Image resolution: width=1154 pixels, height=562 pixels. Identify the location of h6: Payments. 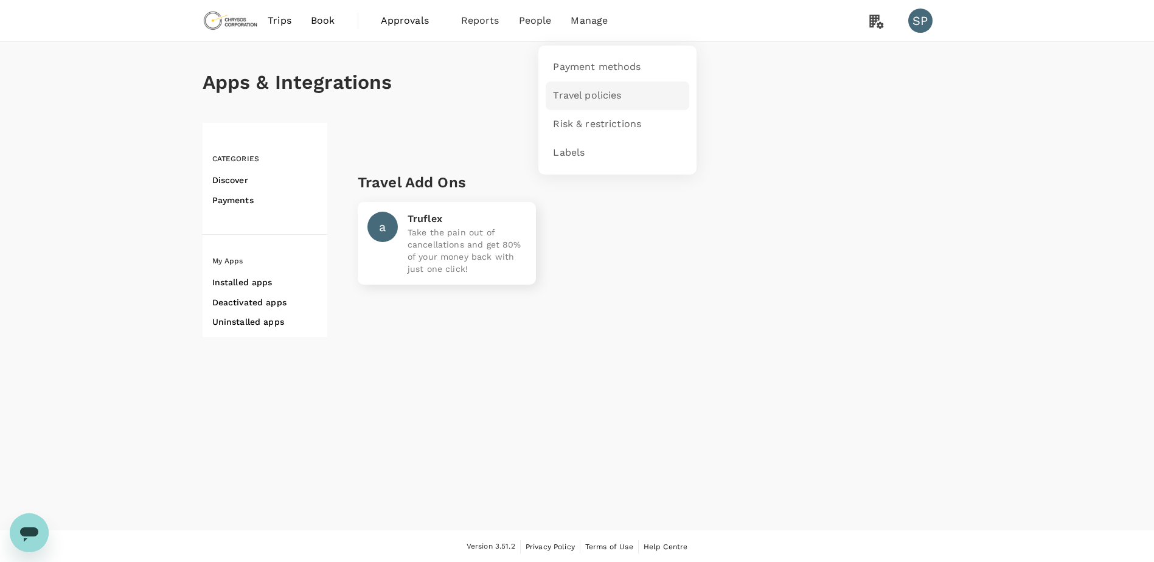
(269, 200).